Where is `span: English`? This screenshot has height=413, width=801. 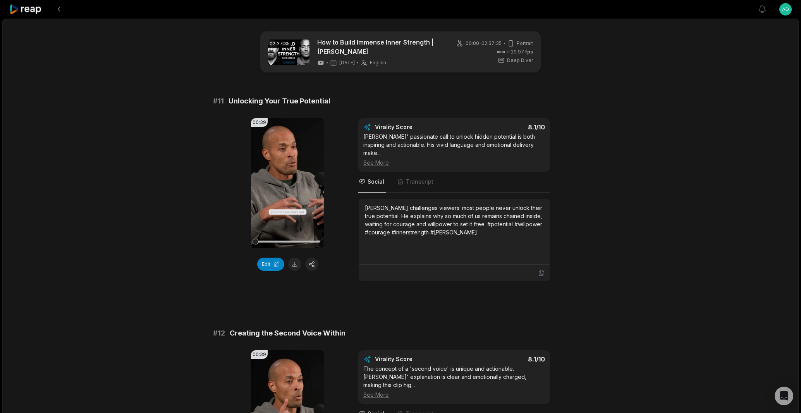 span: English is located at coordinates (378, 63).